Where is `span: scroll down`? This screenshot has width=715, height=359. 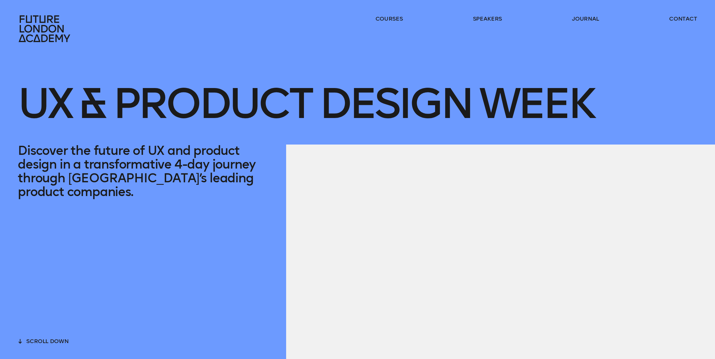 span: scroll down is located at coordinates (47, 341).